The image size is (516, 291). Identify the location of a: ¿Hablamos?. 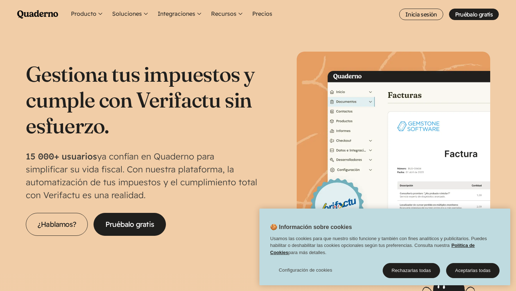
(57, 225).